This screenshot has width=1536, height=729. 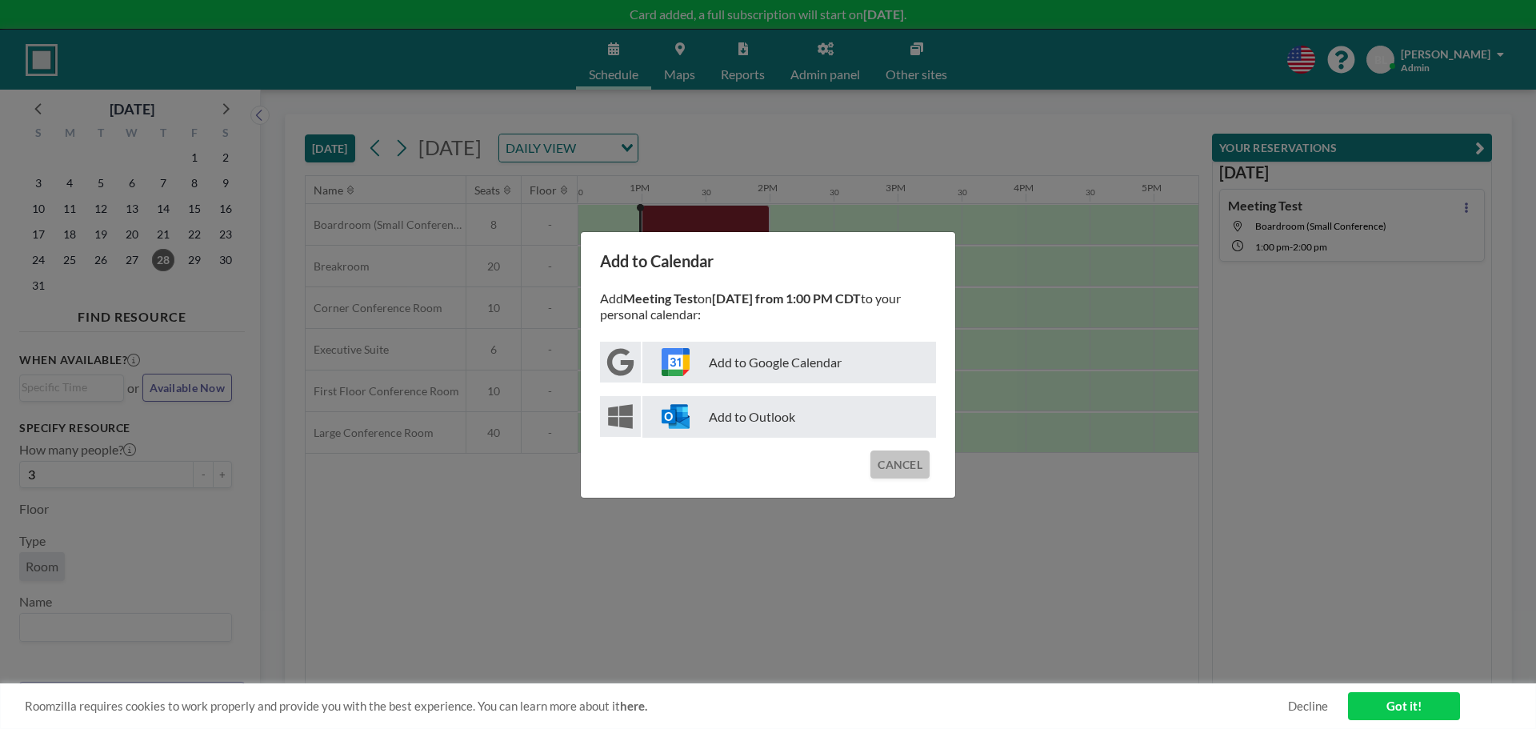 I want to click on a: here., so click(x=634, y=706).